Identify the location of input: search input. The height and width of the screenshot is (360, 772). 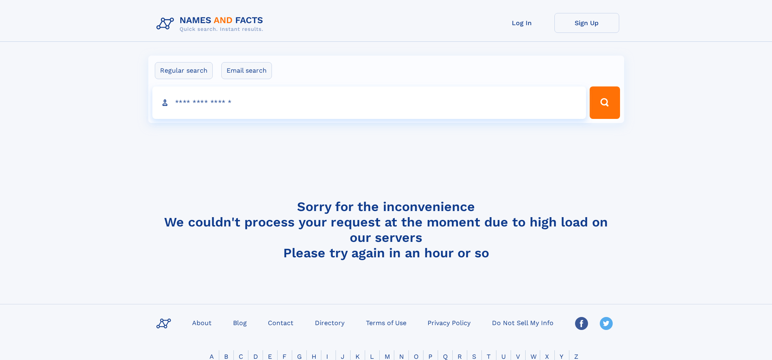
(369, 103).